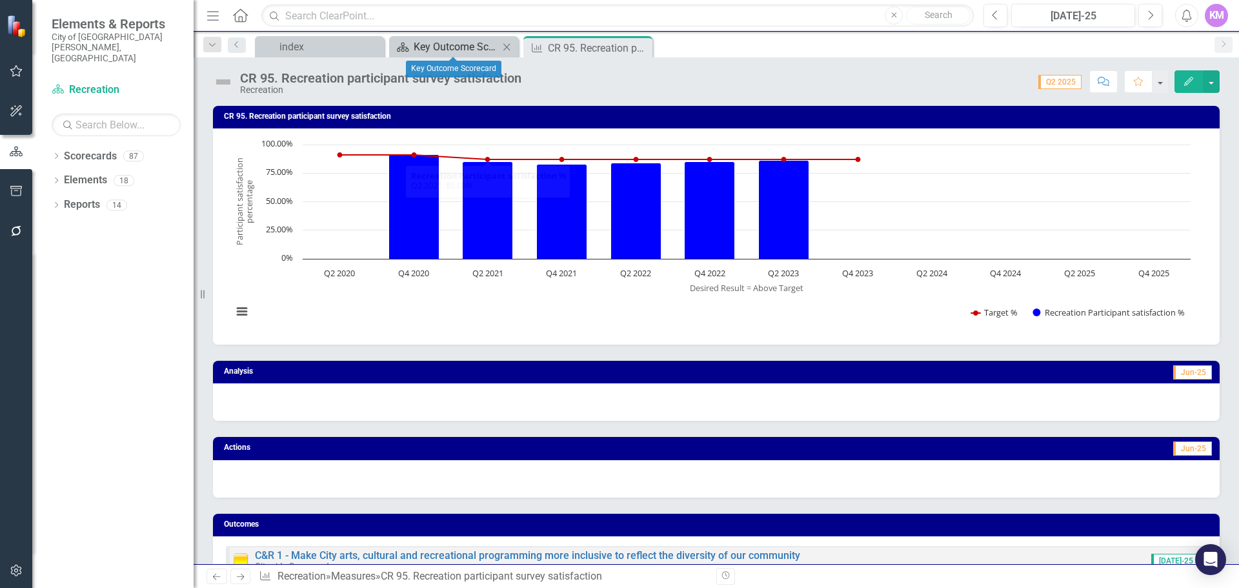 Image resolution: width=1239 pixels, height=588 pixels. Describe the element at coordinates (330, 46) in the screenshot. I see `div: index` at that location.